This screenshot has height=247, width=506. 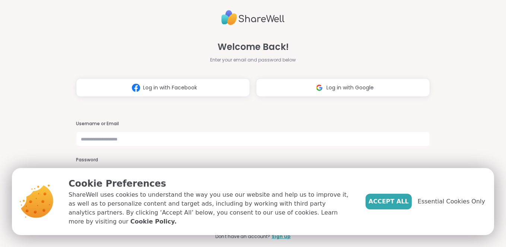 I want to click on a: Cookie Policy., so click(x=154, y=222).